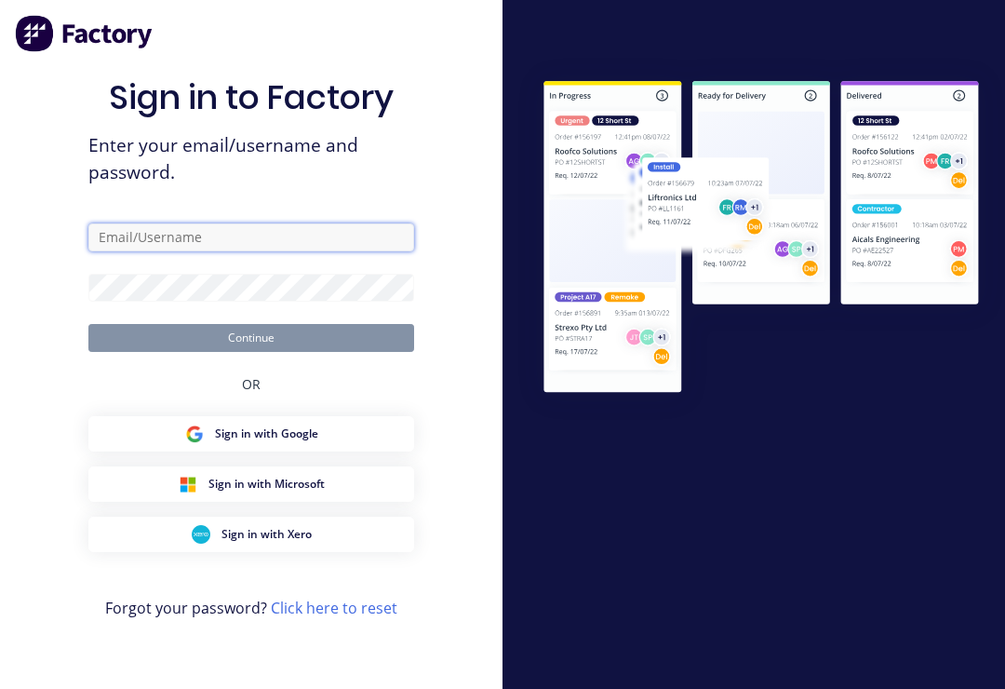 The height and width of the screenshot is (689, 1005). I want to click on button: Google Sign inSign in with Google, so click(251, 434).